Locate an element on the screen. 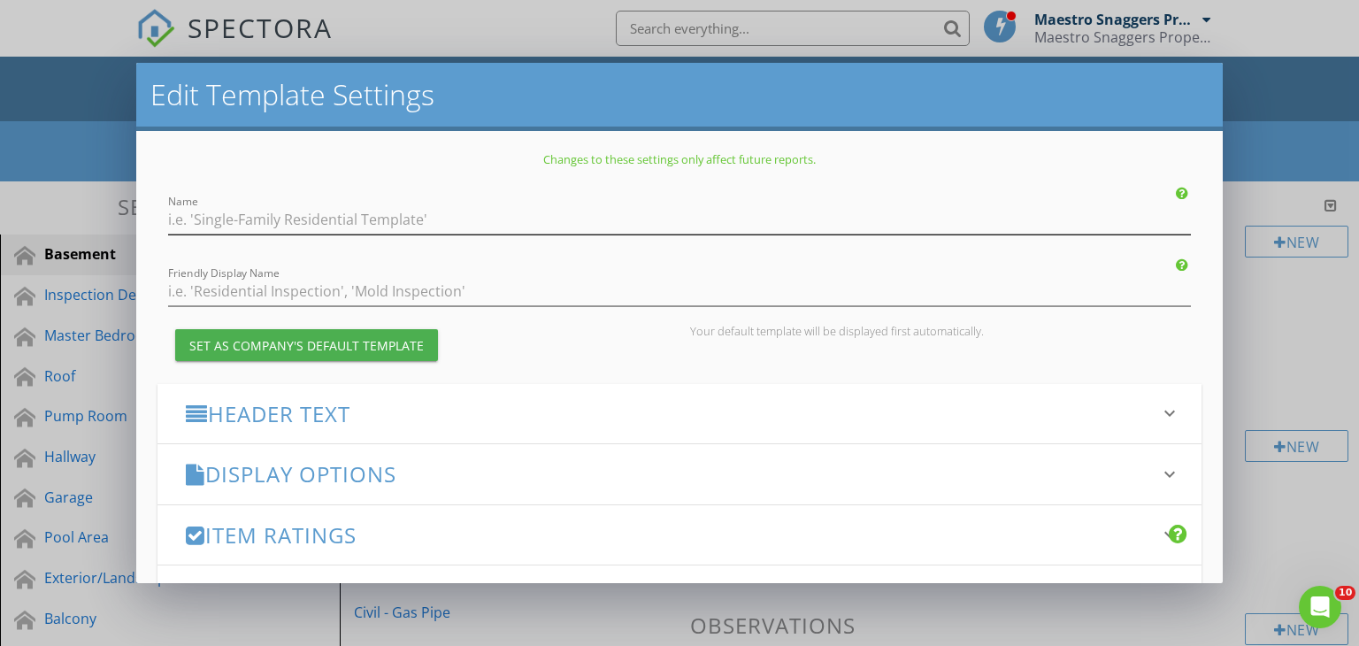 Image resolution: width=1359 pixels, height=646 pixels. h3: Display Options is located at coordinates (669, 473).